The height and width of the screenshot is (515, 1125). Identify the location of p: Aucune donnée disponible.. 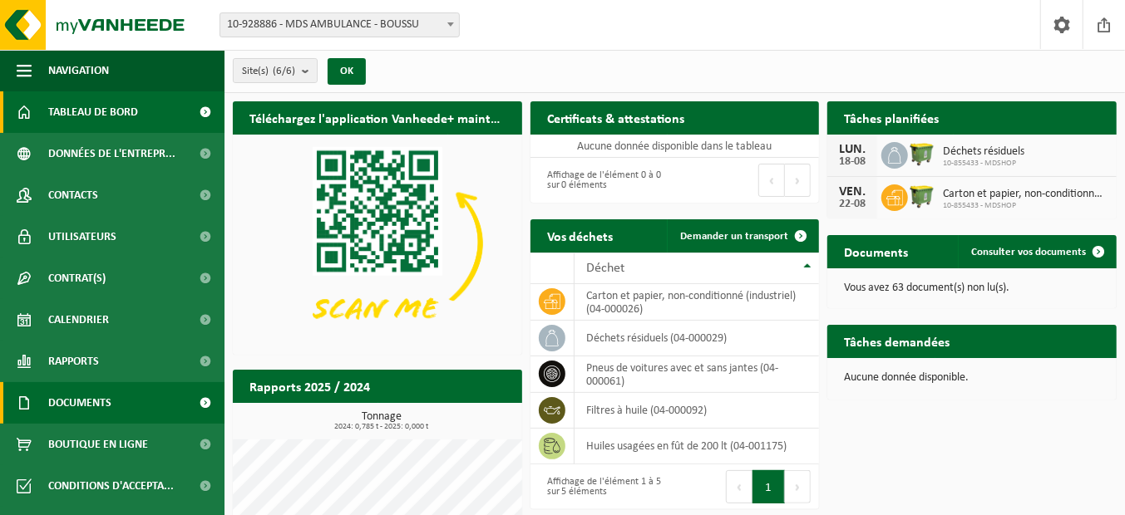
(972, 378).